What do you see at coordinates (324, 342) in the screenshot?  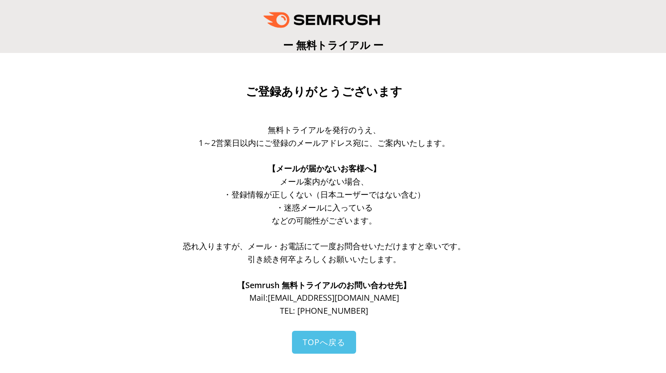 I see `a: TOPへ戻る` at bounding box center [324, 342].